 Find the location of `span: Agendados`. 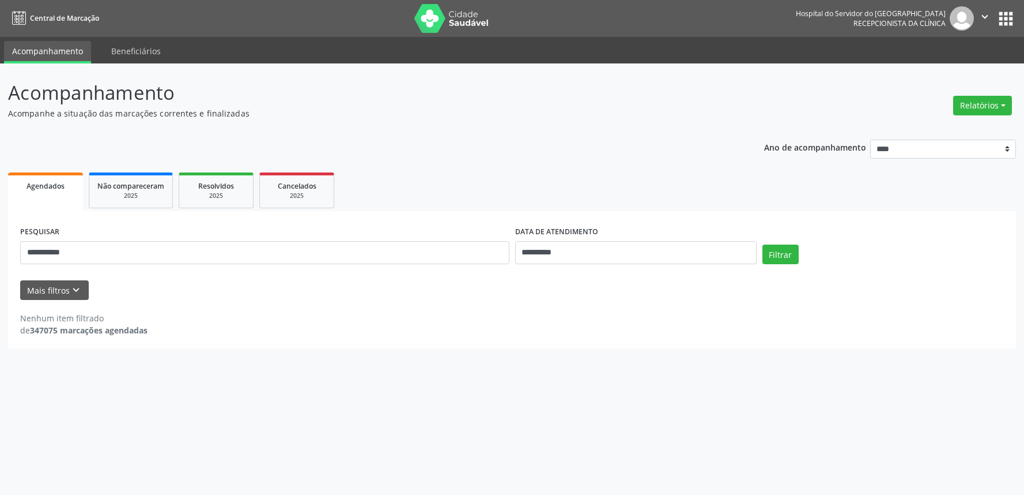

span: Agendados is located at coordinates (46, 186).